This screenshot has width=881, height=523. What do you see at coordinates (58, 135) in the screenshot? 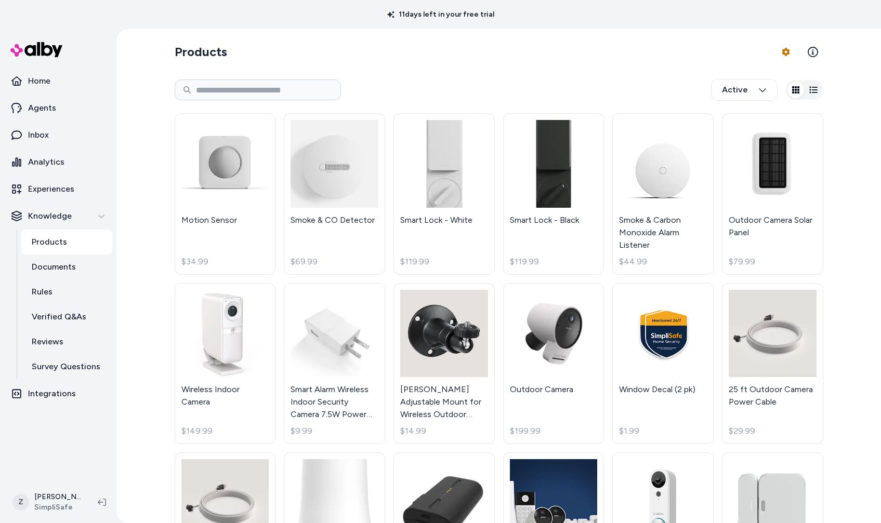
I see `a: Inbox` at bounding box center [58, 135].